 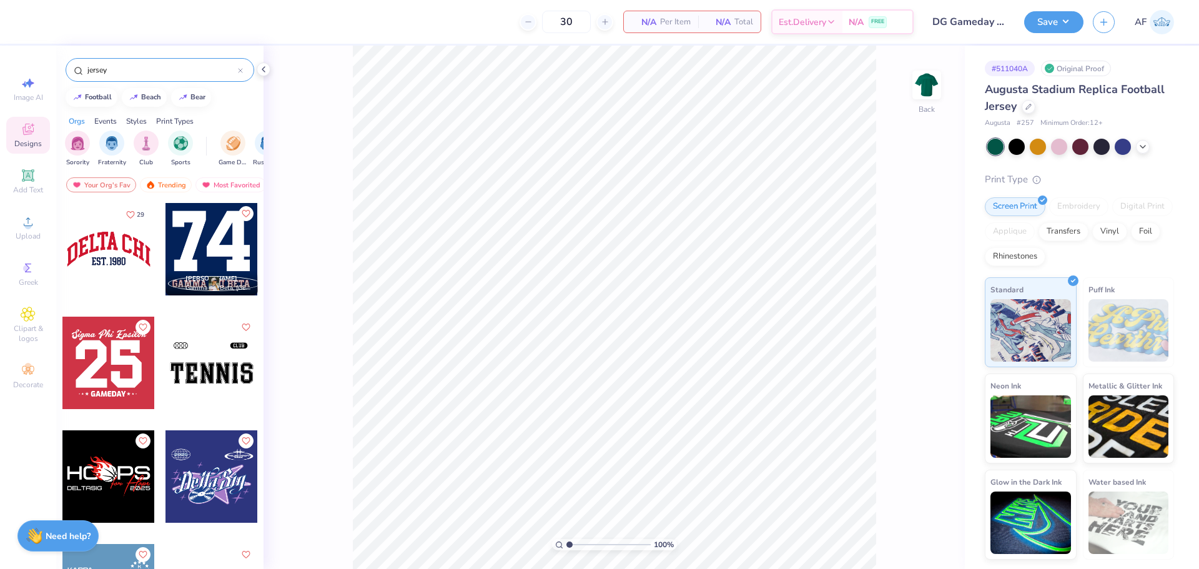 What do you see at coordinates (267, 143) in the screenshot?
I see `img: Rush & Bid Image` at bounding box center [267, 143].